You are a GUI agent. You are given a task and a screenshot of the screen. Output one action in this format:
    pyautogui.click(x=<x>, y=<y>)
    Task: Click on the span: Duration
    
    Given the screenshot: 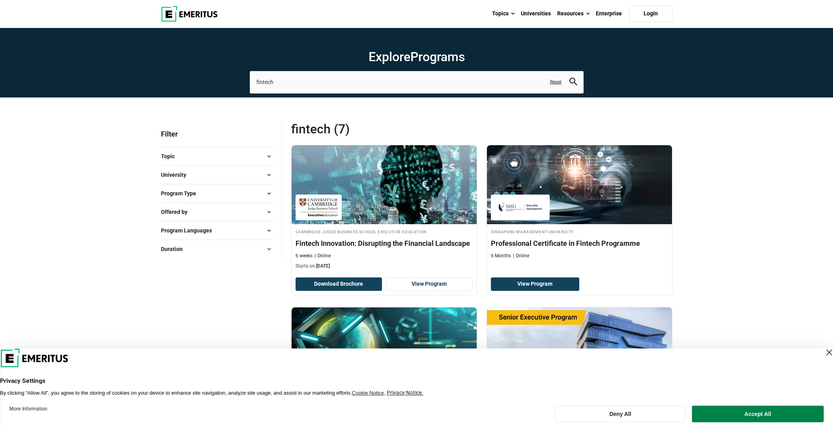 What is the action you would take?
    pyautogui.click(x=175, y=249)
    